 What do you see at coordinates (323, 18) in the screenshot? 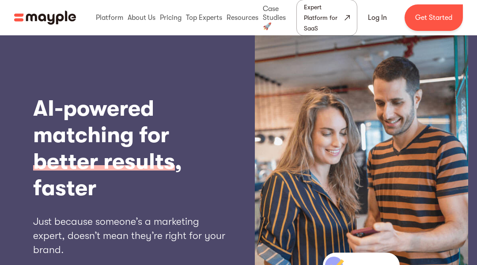
I see `div: Expert Platform for SaaS` at bounding box center [323, 18].